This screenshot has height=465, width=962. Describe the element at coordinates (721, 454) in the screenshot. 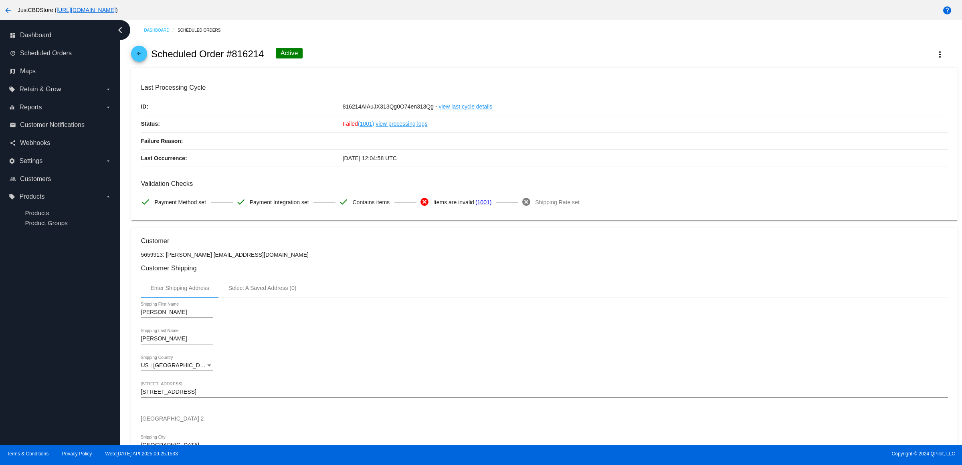

I see `span: Copyright © 2024 QPilot, LLC` at that location.